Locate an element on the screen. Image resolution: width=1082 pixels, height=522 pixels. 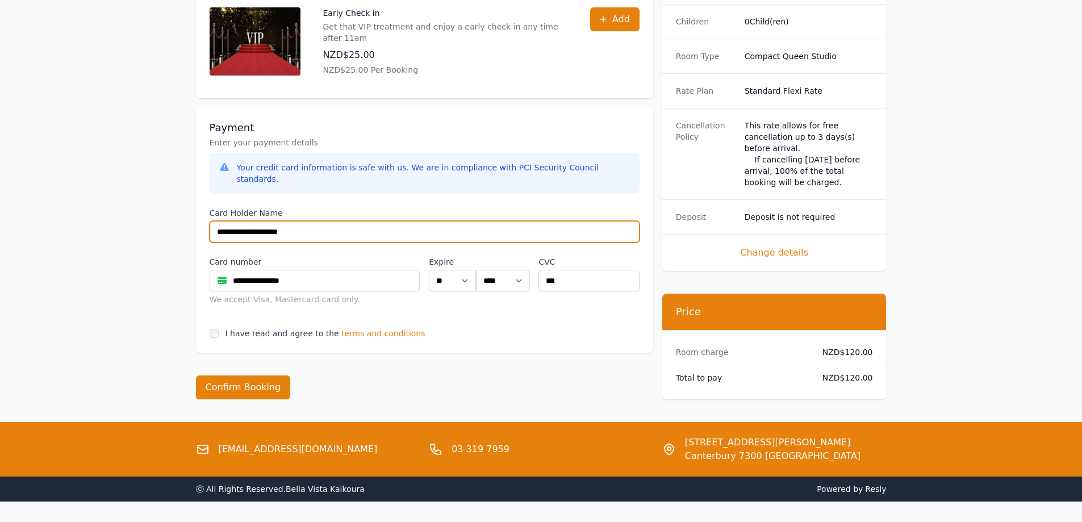
dt: Cancellation Policy is located at coordinates (706, 154).